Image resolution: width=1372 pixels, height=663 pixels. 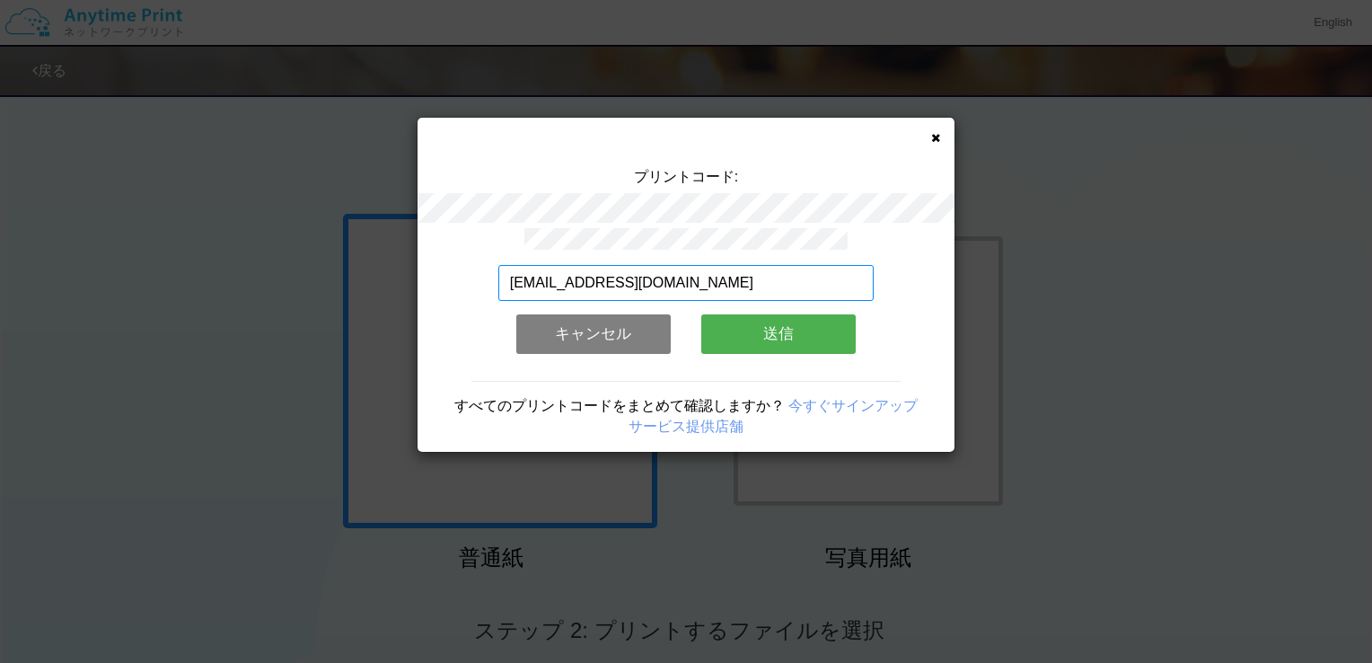 What do you see at coordinates (853, 405) in the screenshot?
I see `a: 今すぐサインアップ` at bounding box center [853, 405].